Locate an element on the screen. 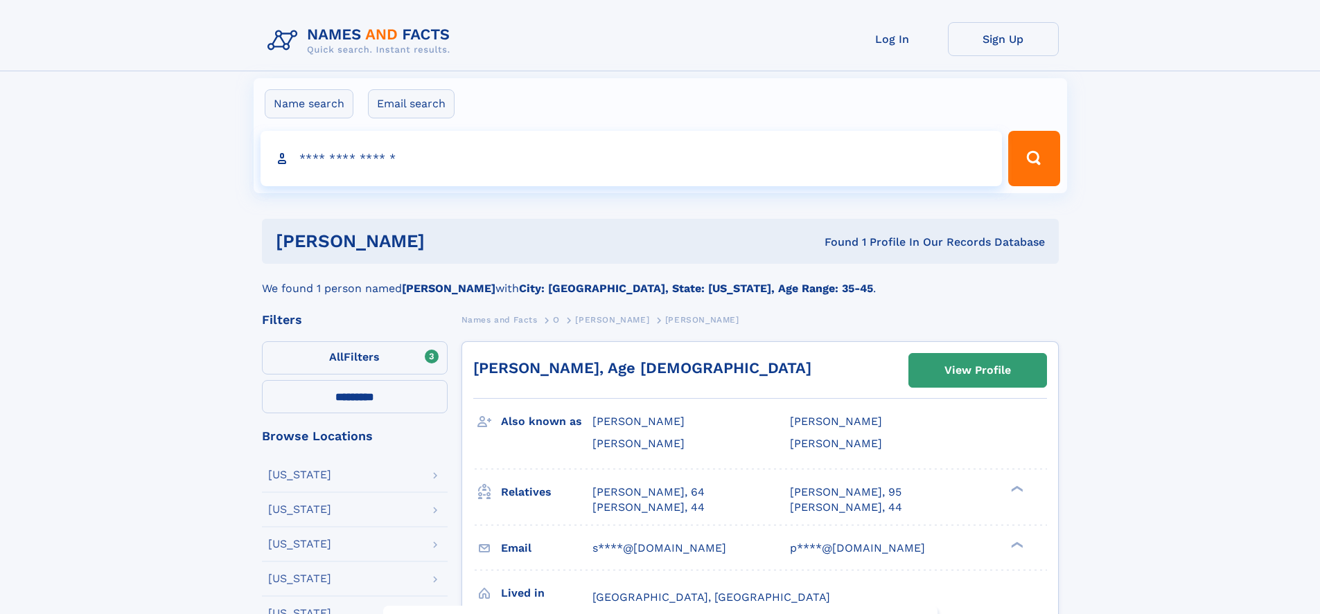 This screenshot has width=1320, height=614. img: Logo Names and Facts is located at coordinates (362, 41).